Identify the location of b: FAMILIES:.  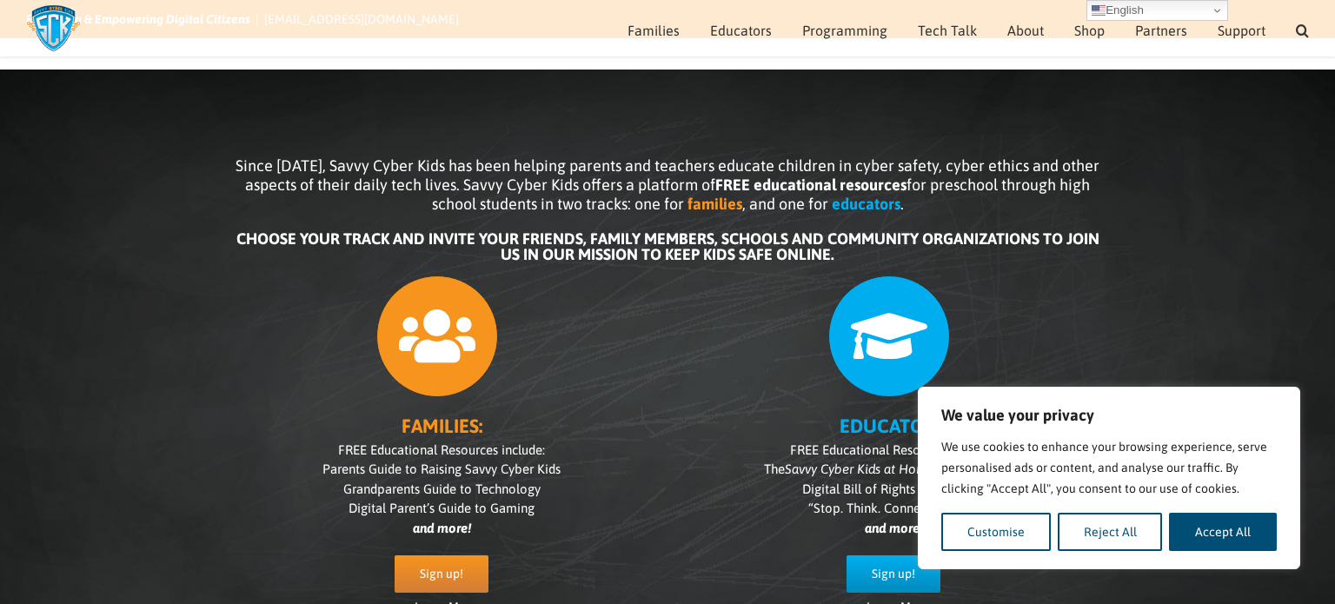
(442, 426).